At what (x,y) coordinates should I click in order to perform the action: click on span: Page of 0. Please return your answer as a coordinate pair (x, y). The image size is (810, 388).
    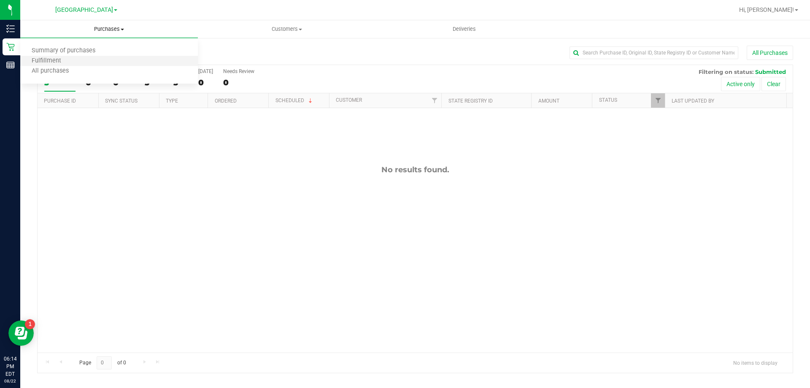
    Looking at the image, I should click on (103, 363).